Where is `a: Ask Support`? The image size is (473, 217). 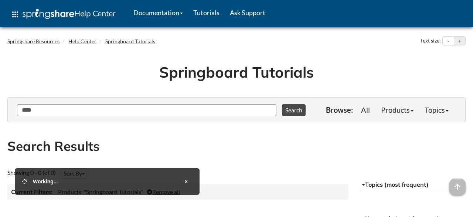 a: Ask Support is located at coordinates (248, 13).